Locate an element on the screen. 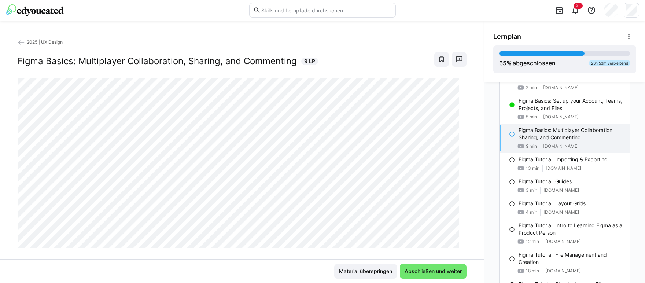  span: Abschließen und weiter is located at coordinates (434, 271).